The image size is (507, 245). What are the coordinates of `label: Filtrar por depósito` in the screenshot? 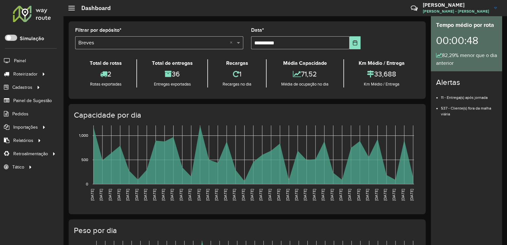 It's located at (98, 30).